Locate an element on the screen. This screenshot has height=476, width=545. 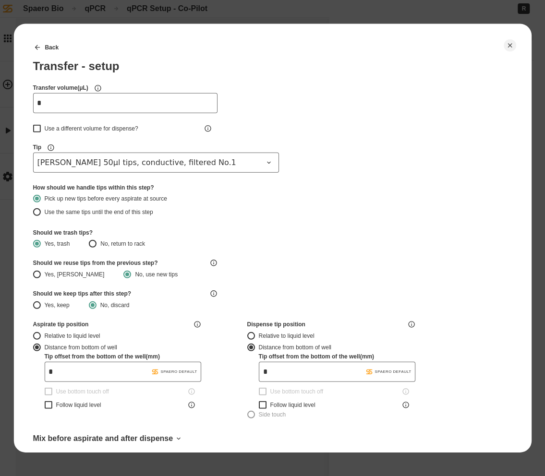
div: Pick up new tips before every aspirate at source is located at coordinates (121, 199).